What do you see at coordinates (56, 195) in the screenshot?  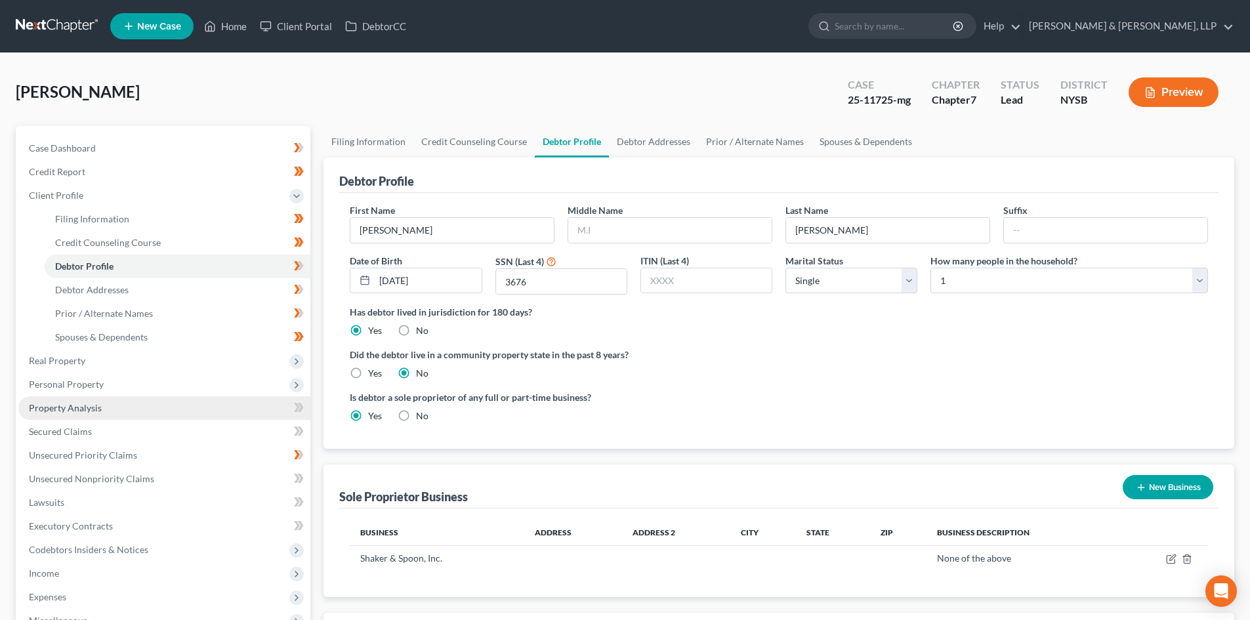 I see `span: Client Profile` at bounding box center [56, 195].